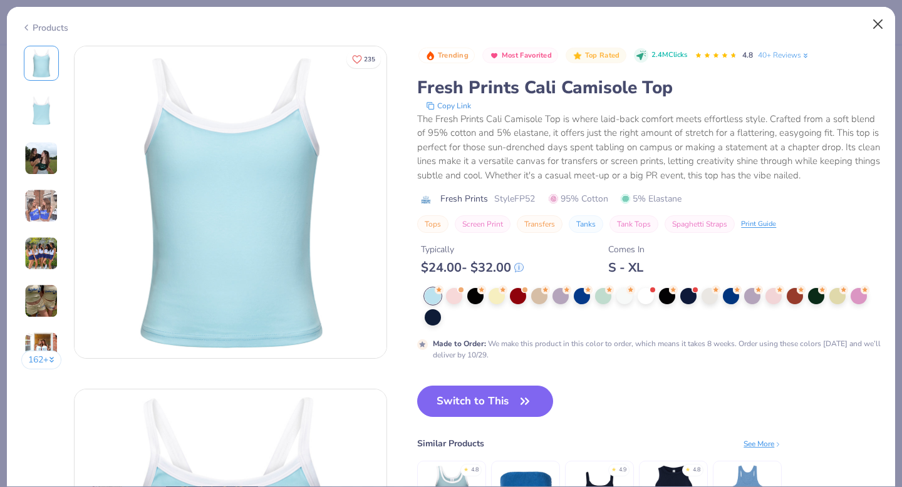  What do you see at coordinates (603, 55) in the screenshot?
I see `span: Top Rated` at bounding box center [603, 55].